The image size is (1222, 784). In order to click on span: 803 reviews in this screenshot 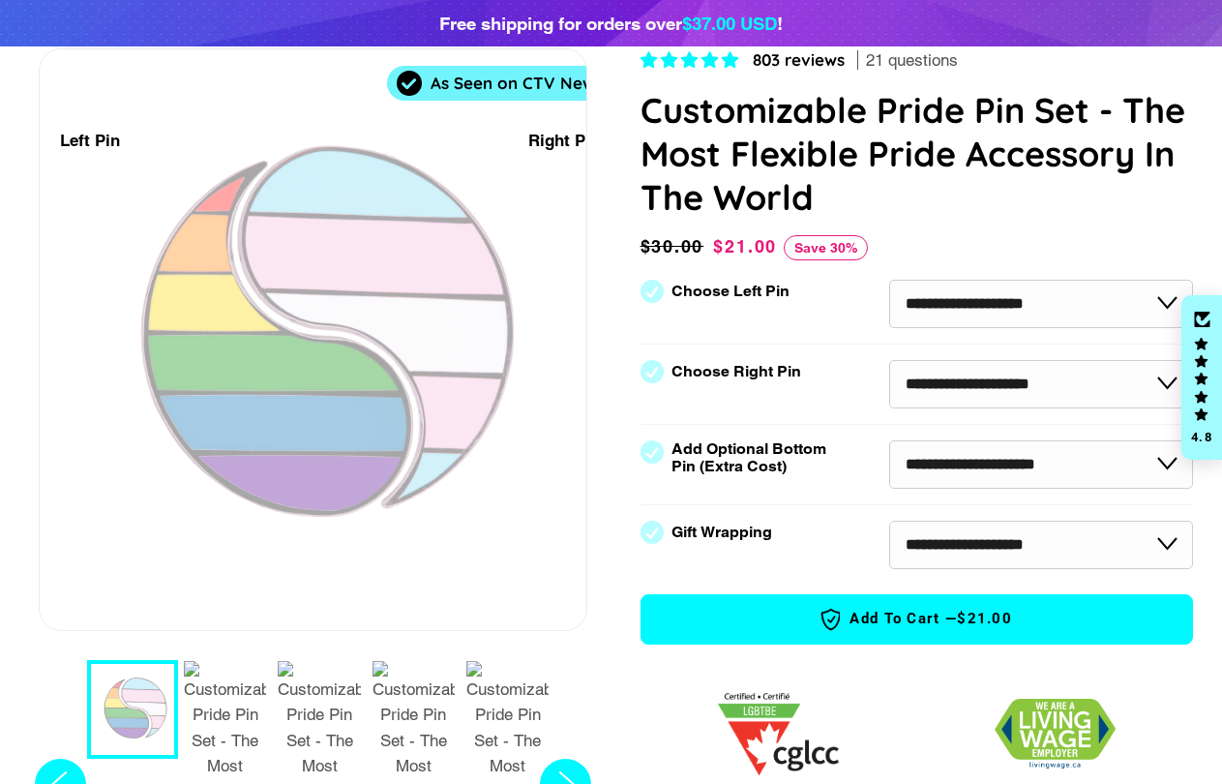, I will do `click(798, 59)`.